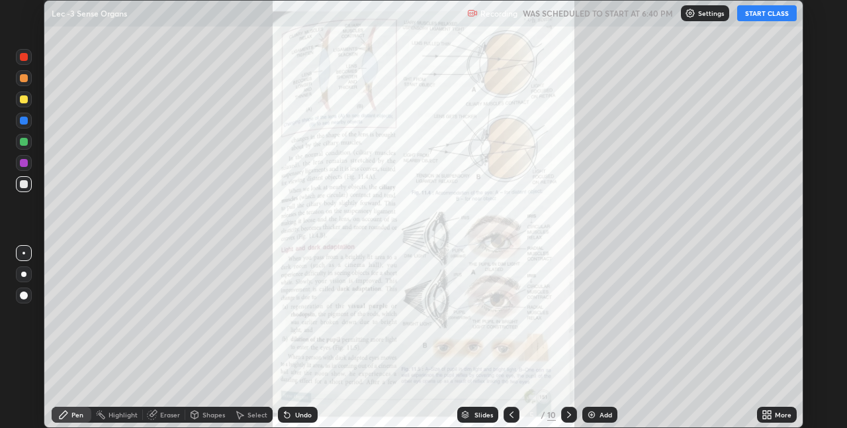 The height and width of the screenshot is (428, 847). I want to click on div: Pen, so click(77, 414).